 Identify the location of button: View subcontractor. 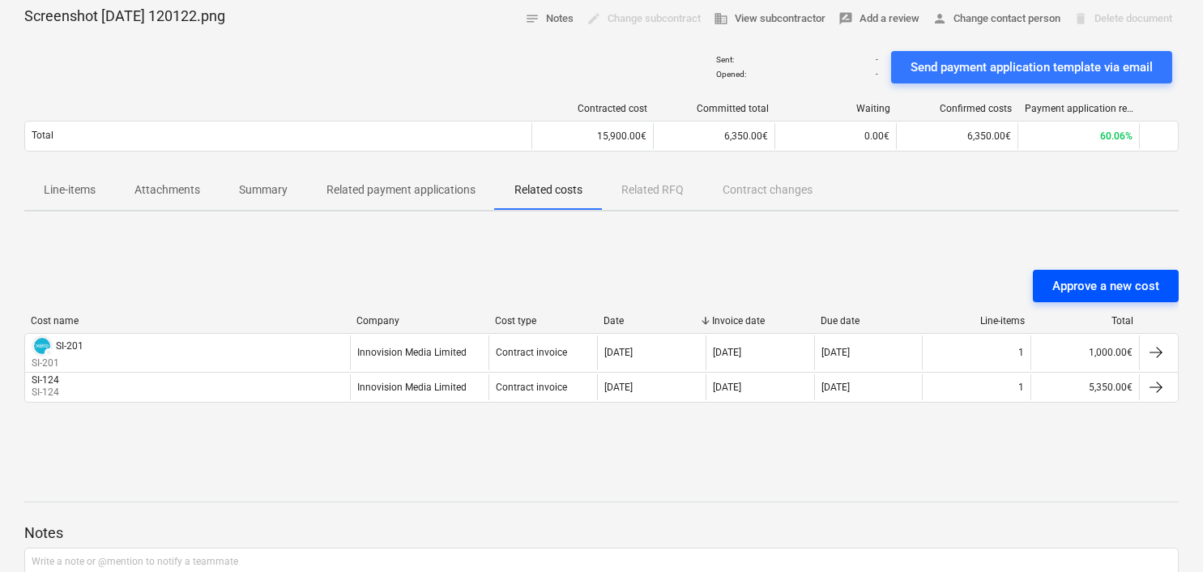
(770, 19).